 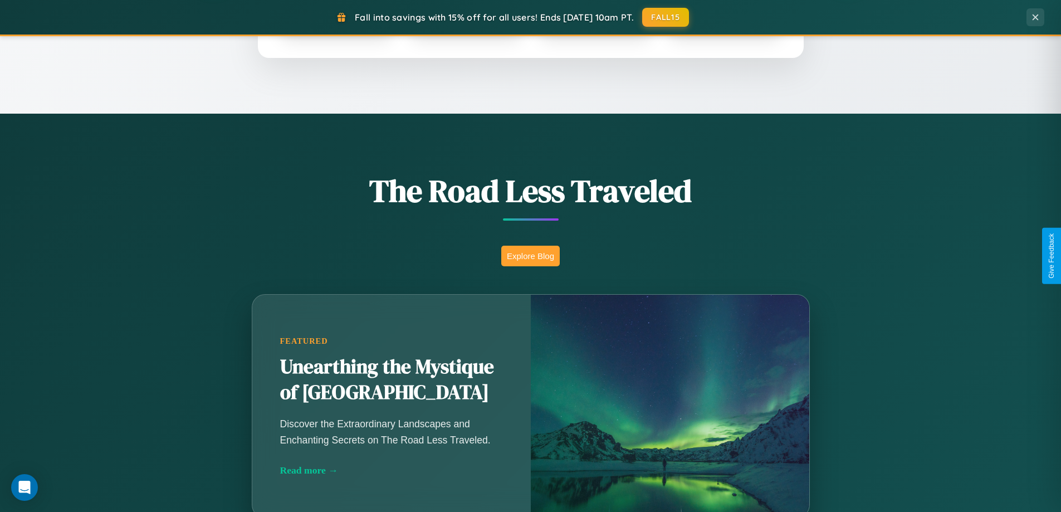 What do you see at coordinates (530, 256) in the screenshot?
I see `button: Explore Blog` at bounding box center [530, 256].